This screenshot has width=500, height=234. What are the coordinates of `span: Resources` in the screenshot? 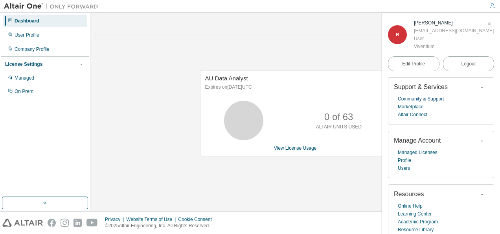 It's located at (409, 193).